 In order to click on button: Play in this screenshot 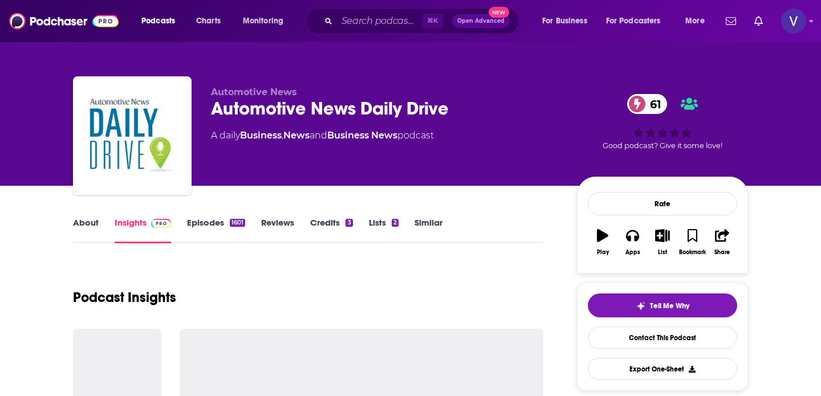, I will do `click(603, 242)`.